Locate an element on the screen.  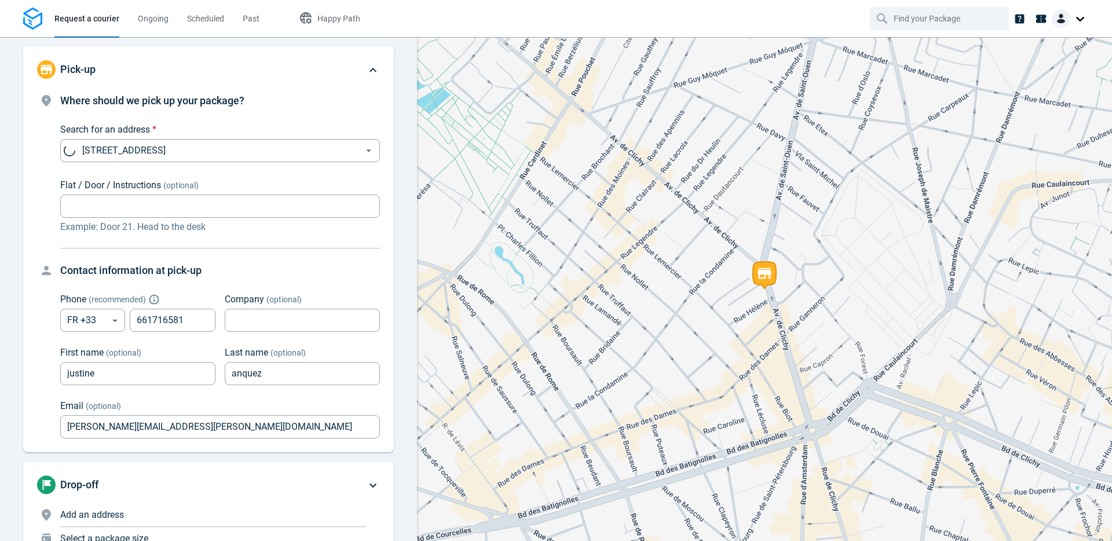
span: Where should we pick up your package? is located at coordinates (152, 100).